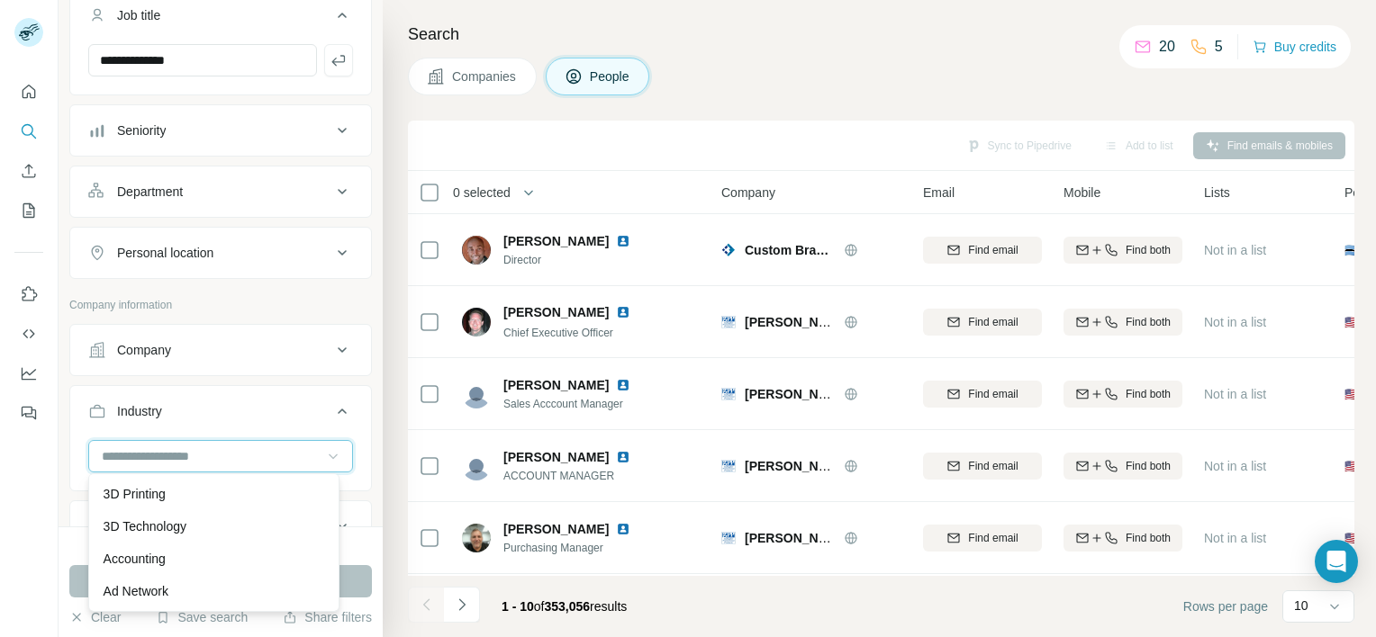  What do you see at coordinates (1301, 606) in the screenshot?
I see `p: 10` at bounding box center [1301, 606].